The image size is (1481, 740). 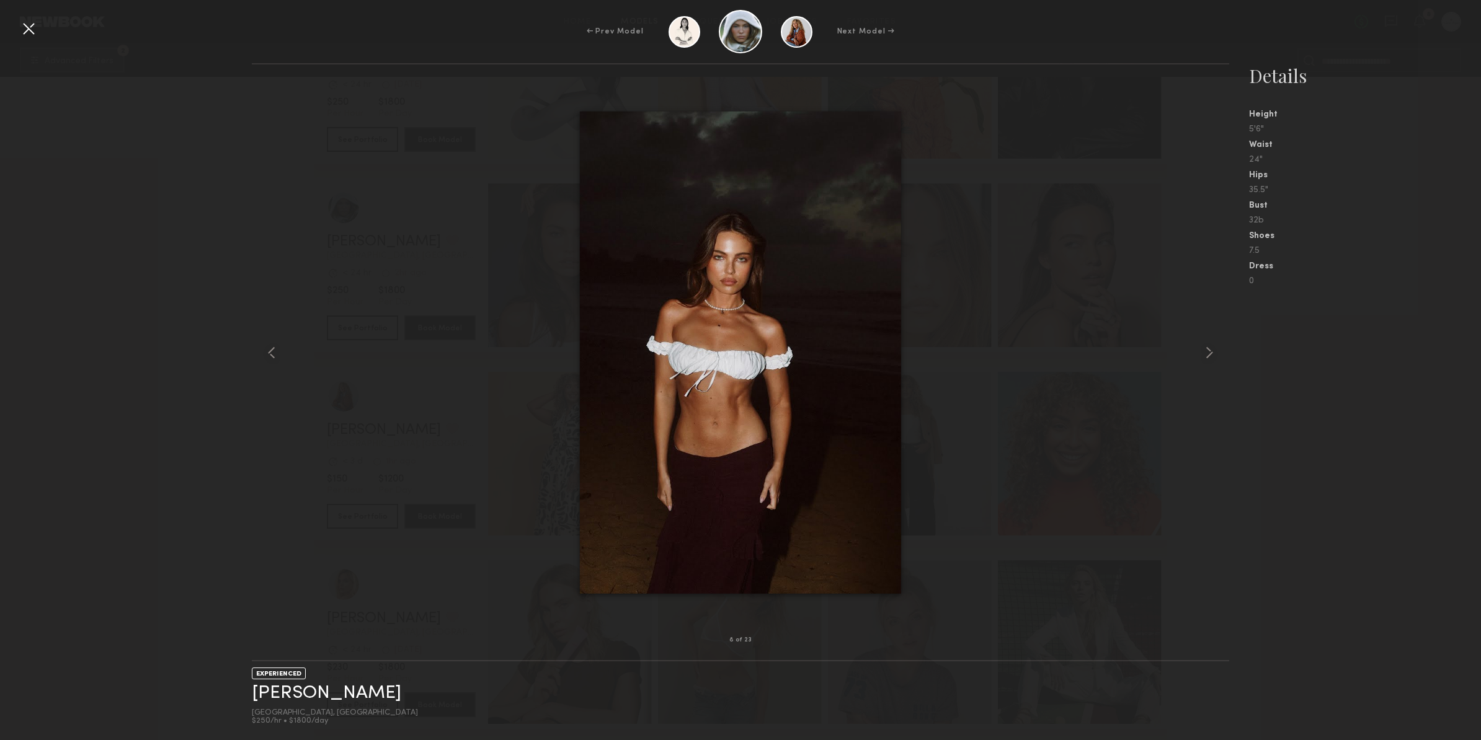 I want to click on div: 0, so click(x=1365, y=282).